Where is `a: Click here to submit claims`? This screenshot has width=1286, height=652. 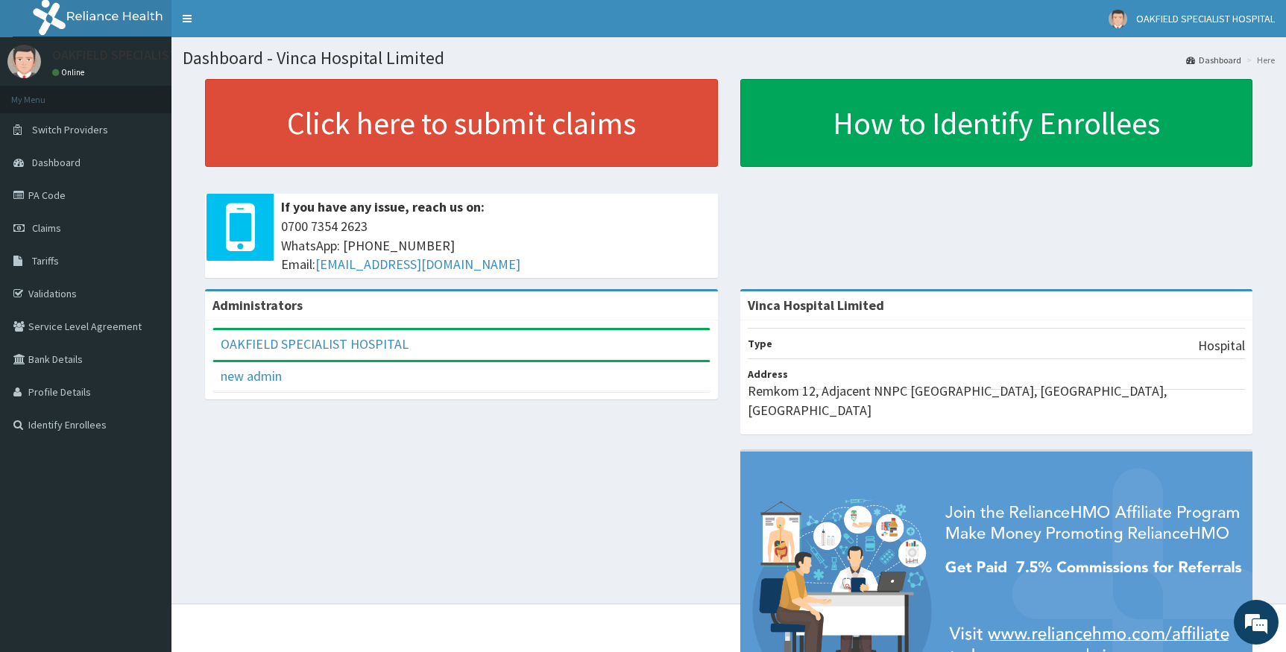
a: Click here to submit claims is located at coordinates (462, 123).